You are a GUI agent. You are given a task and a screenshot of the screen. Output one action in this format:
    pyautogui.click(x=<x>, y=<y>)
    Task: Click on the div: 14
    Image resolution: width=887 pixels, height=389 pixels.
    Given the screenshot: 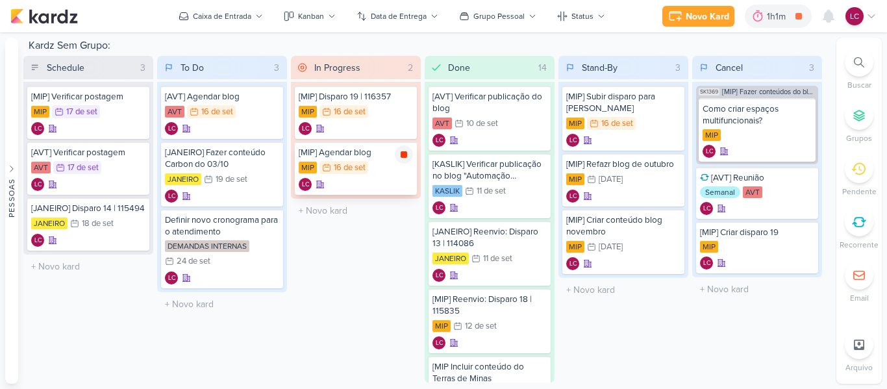 What is the action you would take?
    pyautogui.click(x=542, y=68)
    